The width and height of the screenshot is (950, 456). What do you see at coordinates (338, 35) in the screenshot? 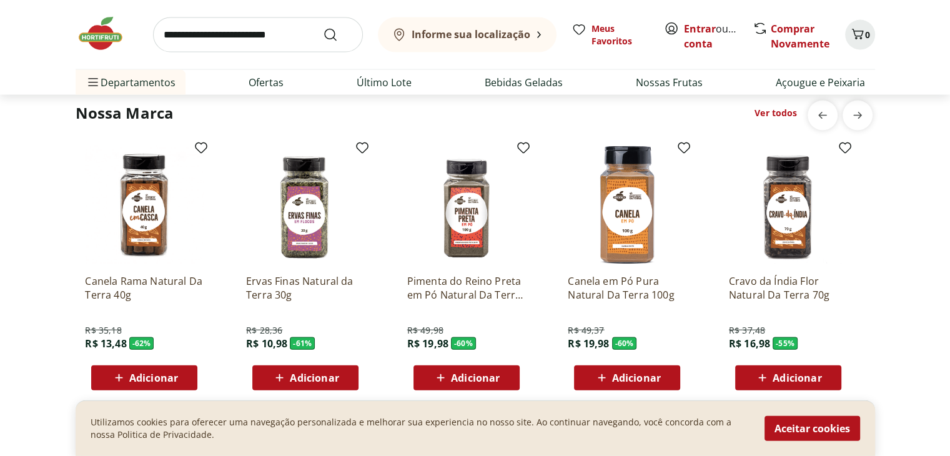
I see `button: Submit Search` at bounding box center [338, 35].